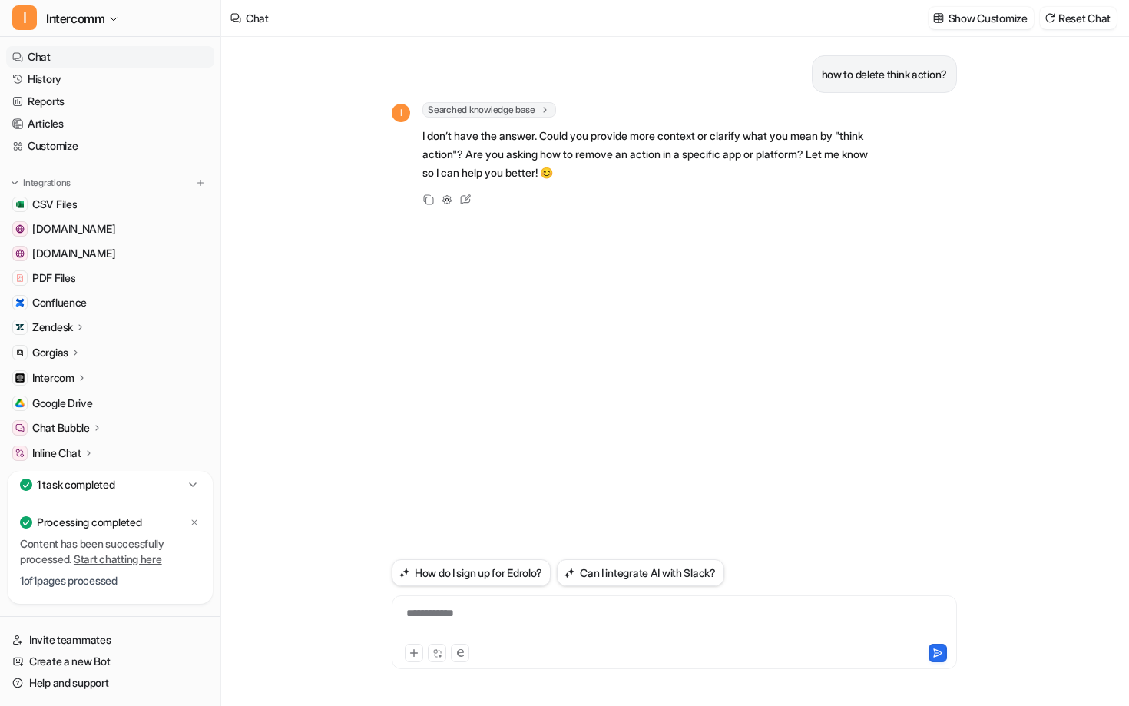  Describe the element at coordinates (489, 110) in the screenshot. I see `span: Searched knowledge base` at that location.